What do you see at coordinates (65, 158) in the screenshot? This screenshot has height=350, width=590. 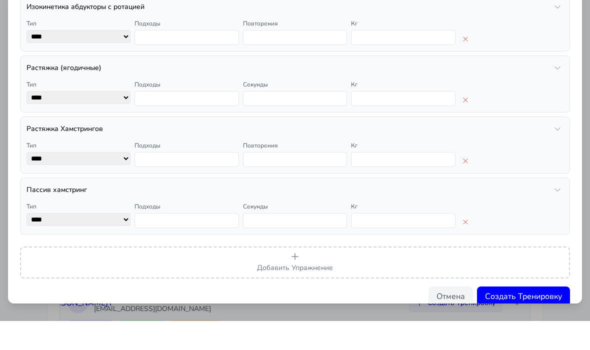 I see `h3: Растяжка Хамстрингов` at bounding box center [65, 158].